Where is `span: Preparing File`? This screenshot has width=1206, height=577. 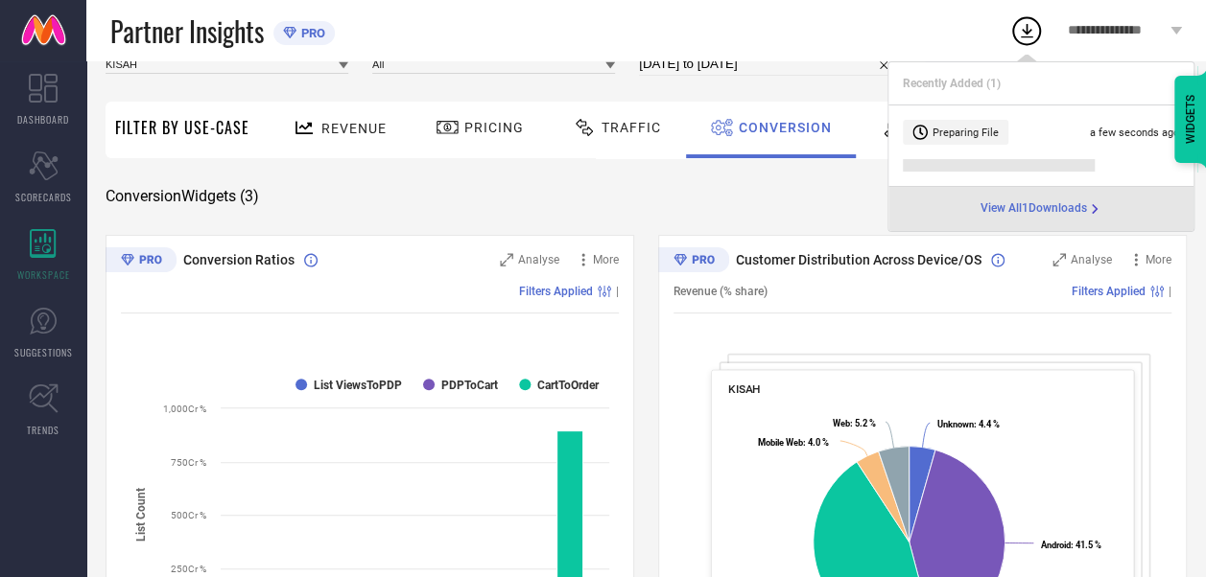 span: Preparing File is located at coordinates (965, 132).